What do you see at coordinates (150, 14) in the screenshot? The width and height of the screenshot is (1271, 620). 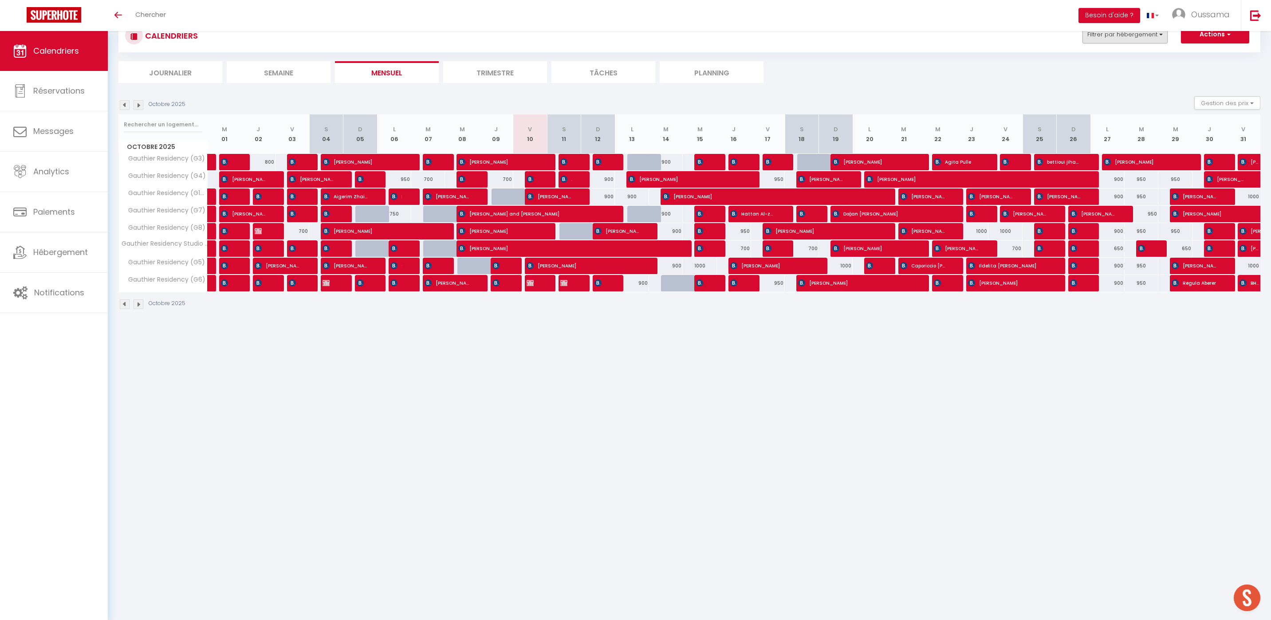 I see `span: Chercher` at bounding box center [150, 14].